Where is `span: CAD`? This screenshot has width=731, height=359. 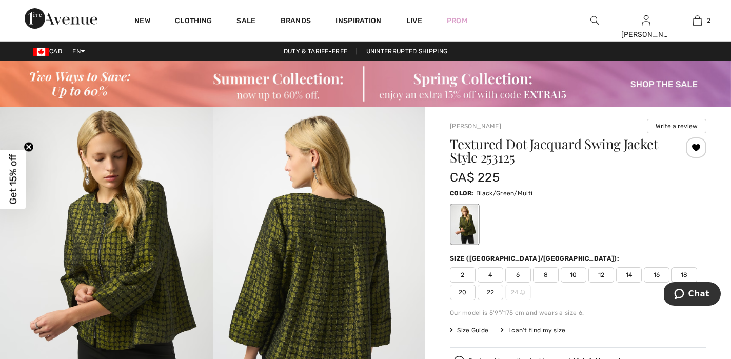
span: CAD is located at coordinates (49, 51).